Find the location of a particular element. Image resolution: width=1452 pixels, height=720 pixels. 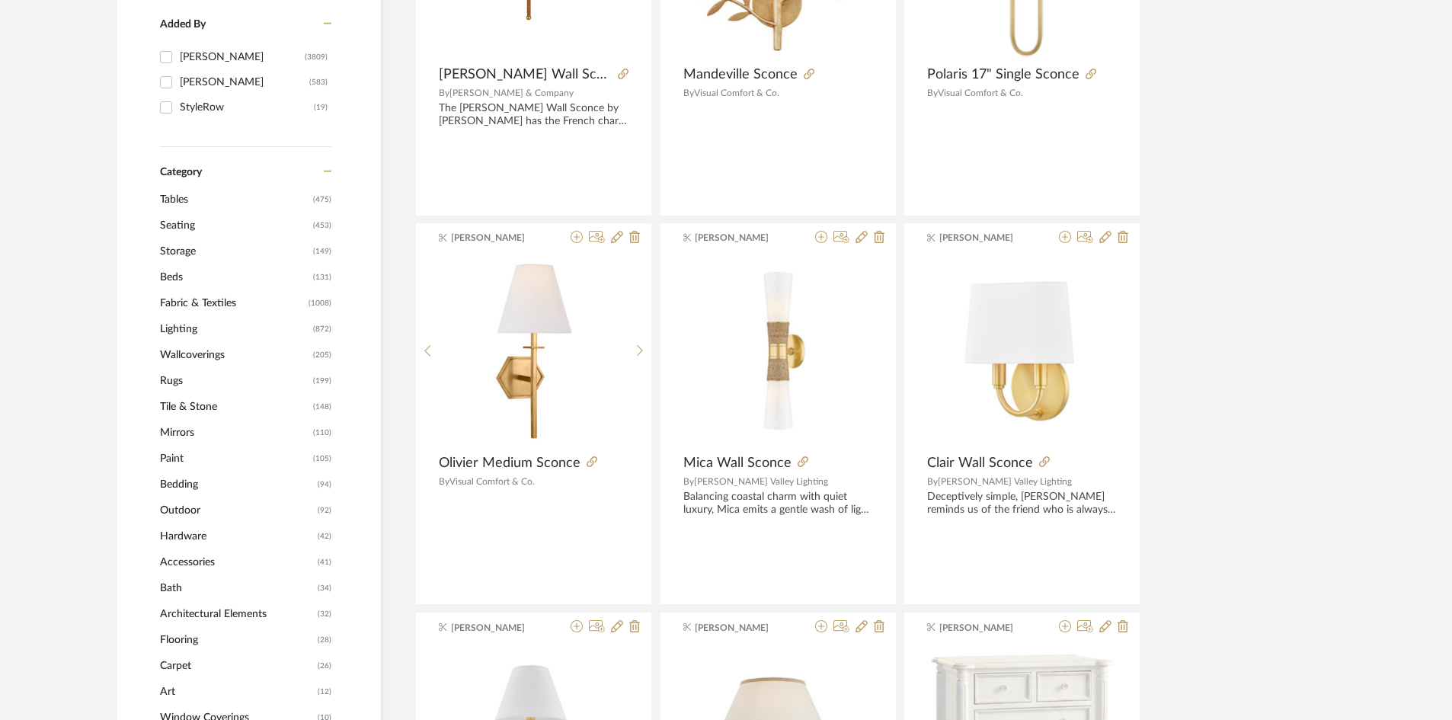

span: (34) is located at coordinates (325, 588).